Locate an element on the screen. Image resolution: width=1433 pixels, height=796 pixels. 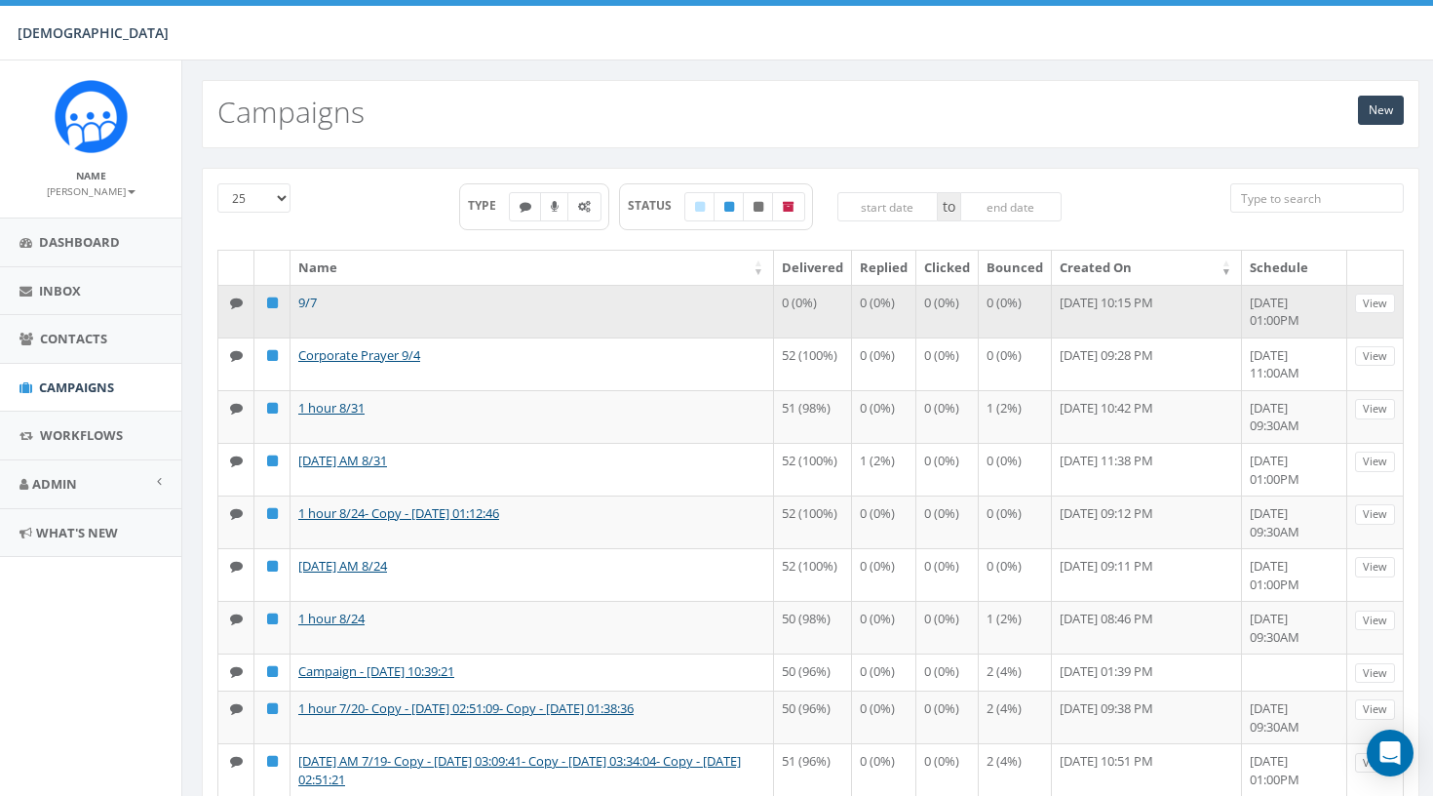
th: Schedule is located at coordinates (1295, 267).